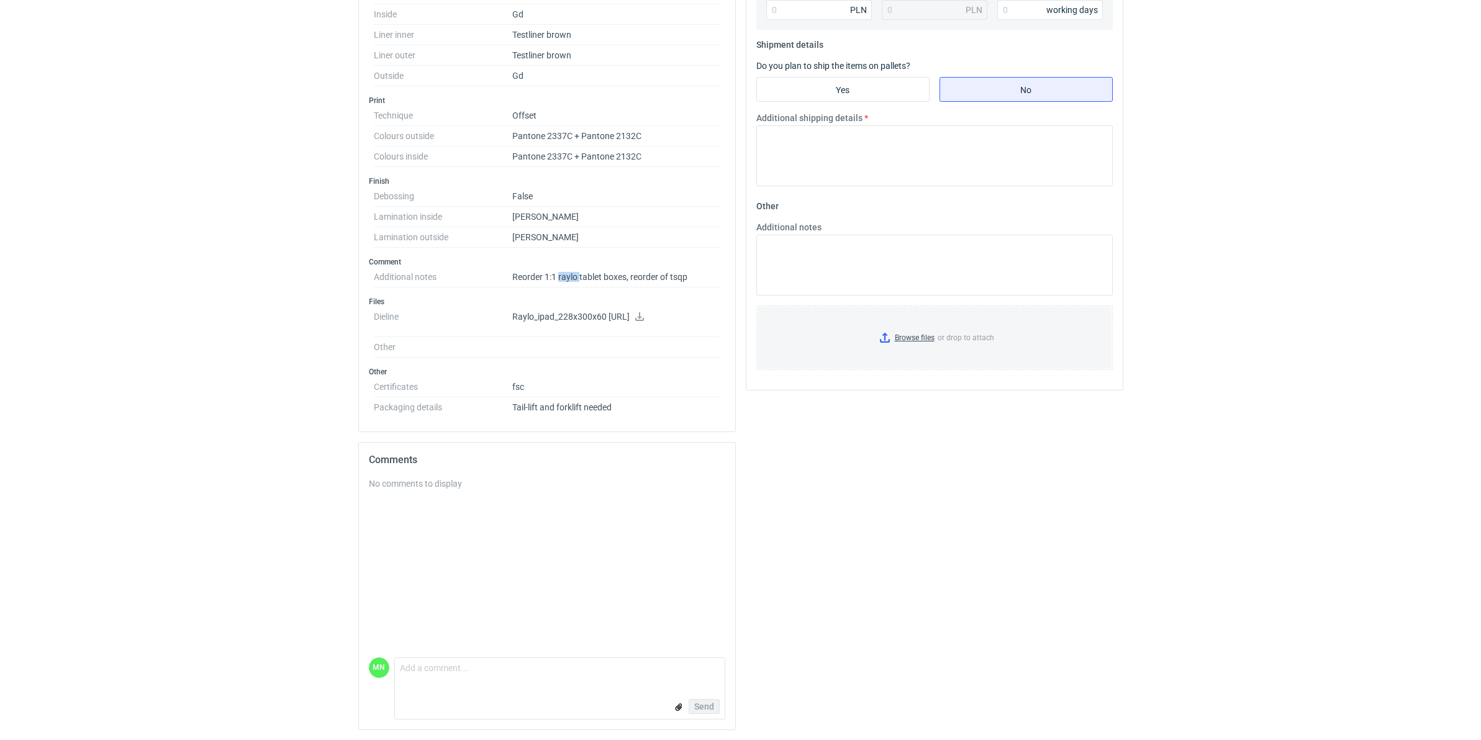  Describe the element at coordinates (379, 667) in the screenshot. I see `figcaption: MN` at that location.